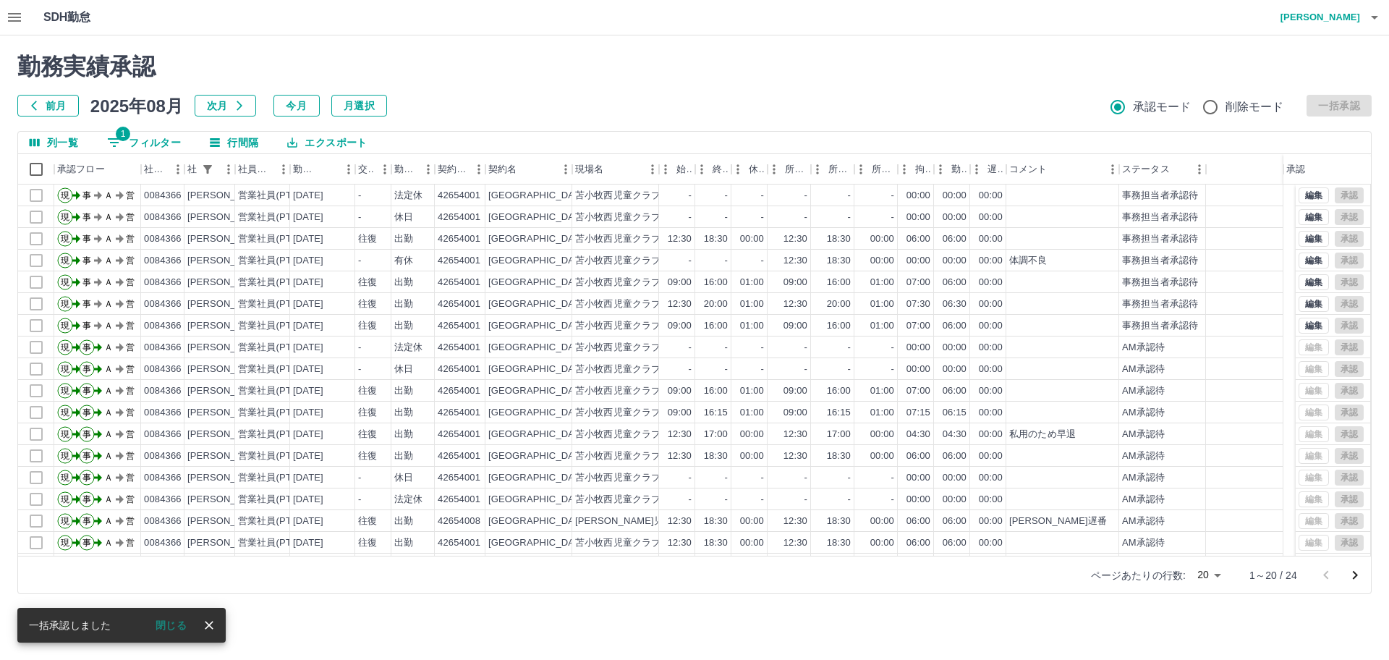 The width and height of the screenshot is (1389, 660). What do you see at coordinates (406, 169) in the screenshot?
I see `div: 勤務区分` at bounding box center [406, 169].